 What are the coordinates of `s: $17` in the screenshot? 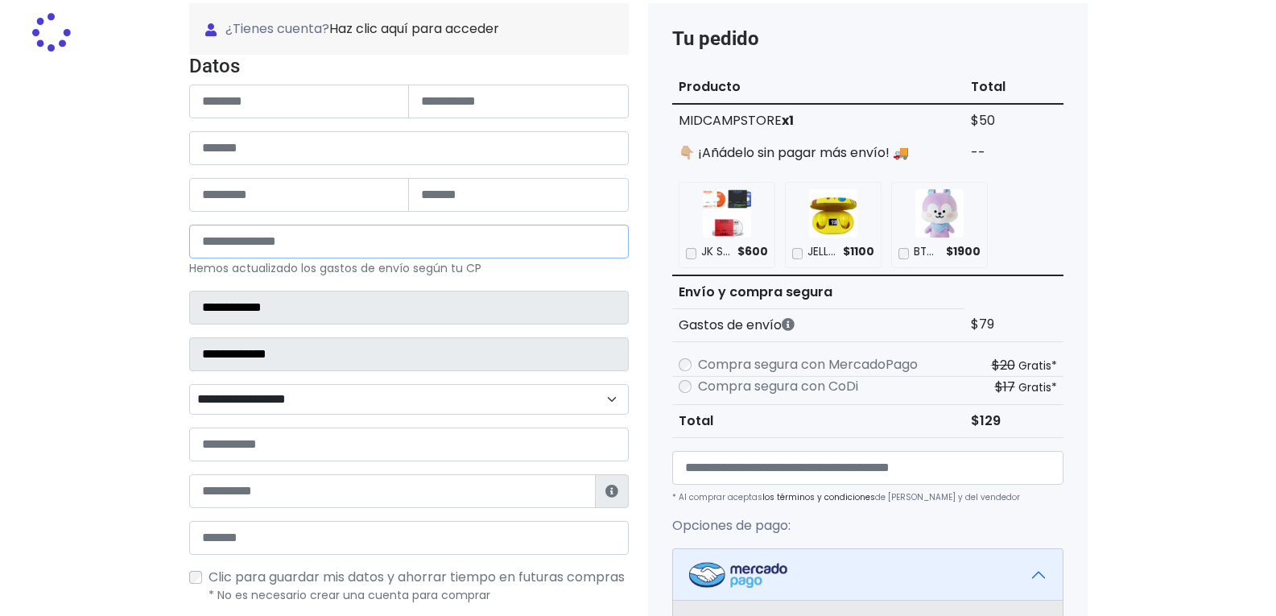 It's located at (1005, 386).